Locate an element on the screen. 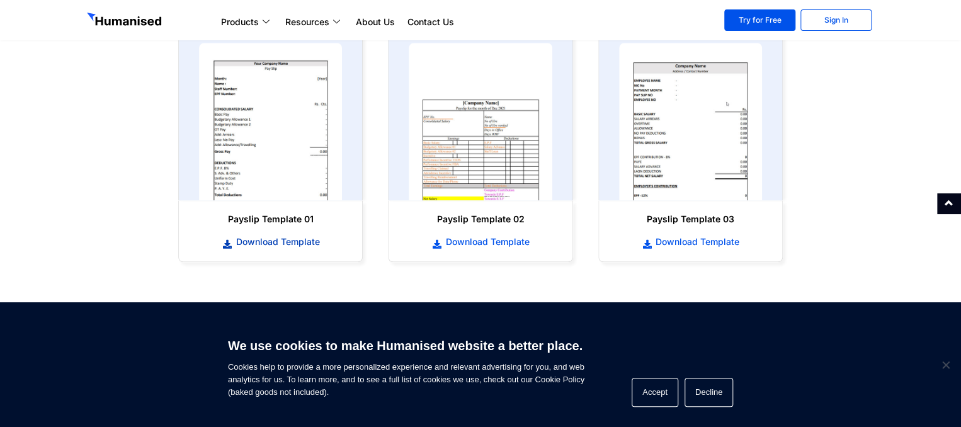  a: Try for Free is located at coordinates (760, 20).